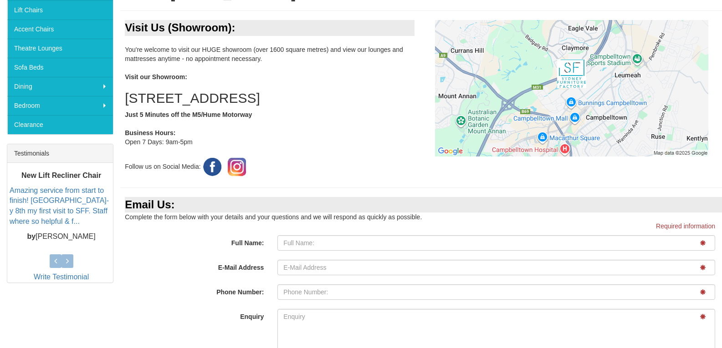 The image size is (722, 348). I want to click on b: by, so click(31, 236).